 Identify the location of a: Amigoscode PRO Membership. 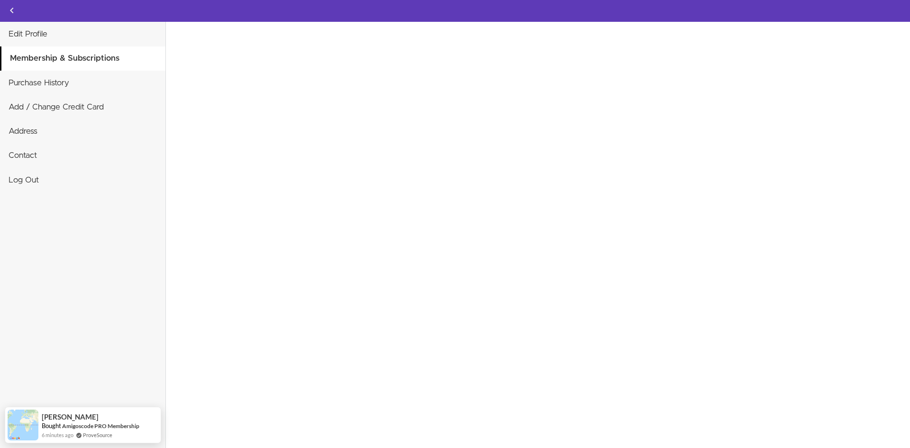
(101, 426).